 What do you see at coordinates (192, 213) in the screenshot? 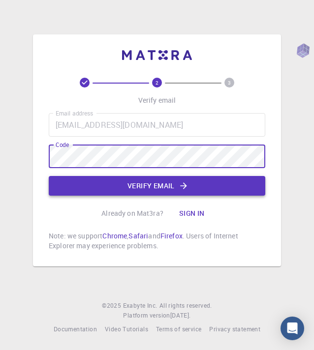
I see `button: Sign in` at bounding box center [192, 213].